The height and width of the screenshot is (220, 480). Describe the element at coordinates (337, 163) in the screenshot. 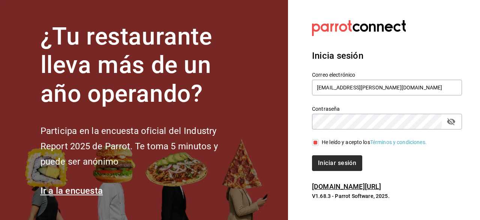

I see `button: Iniciar sesión` at that location.